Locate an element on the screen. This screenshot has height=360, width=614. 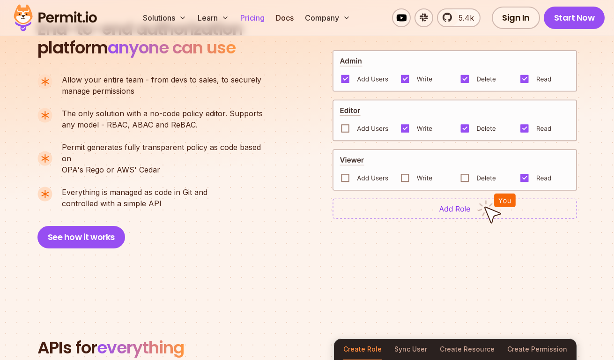
a: Sign In is located at coordinates (516, 18).